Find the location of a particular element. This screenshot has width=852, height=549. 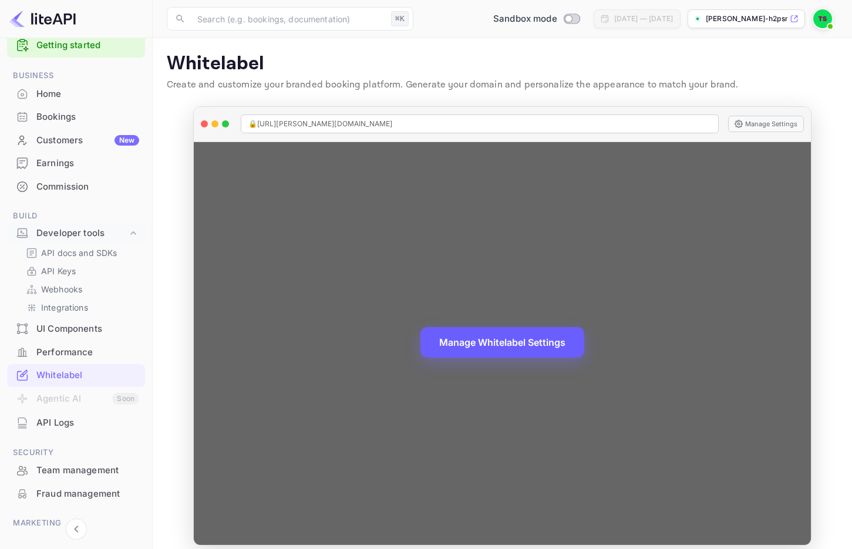

a: Webhooks is located at coordinates (80, 289).